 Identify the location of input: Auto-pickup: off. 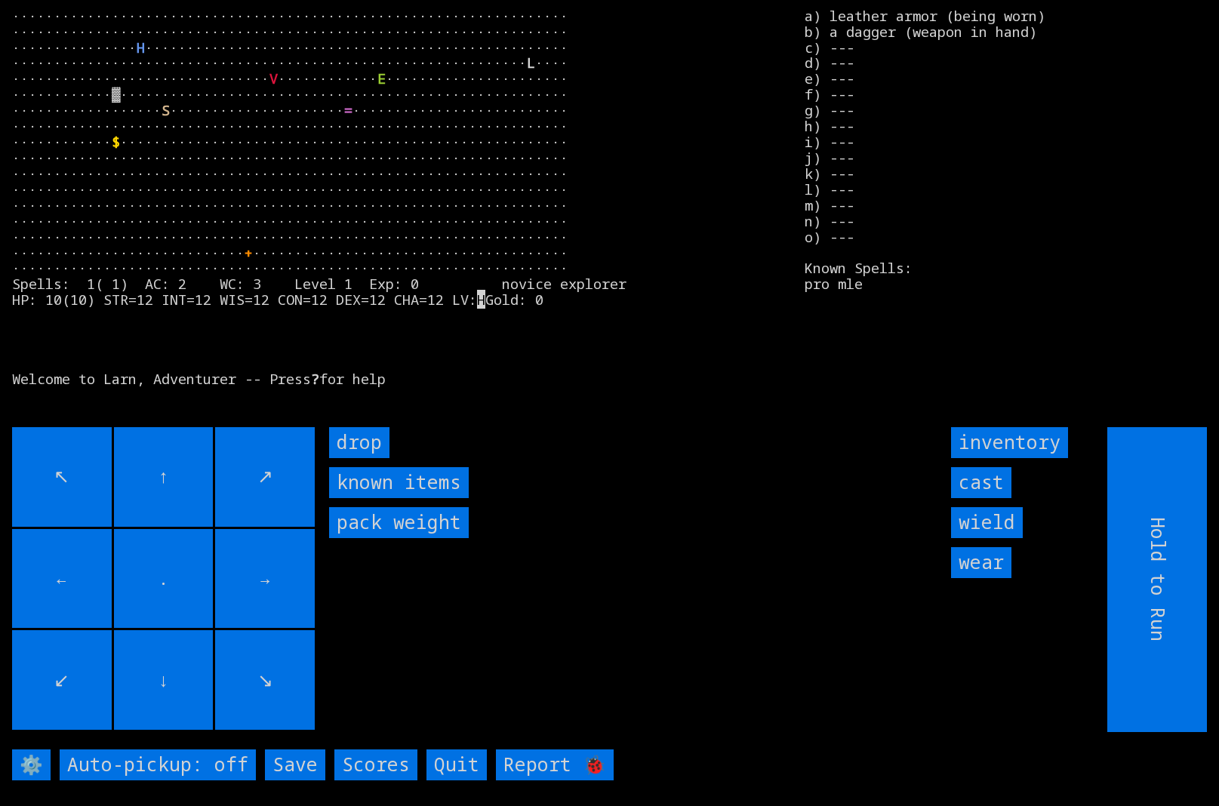
(158, 764).